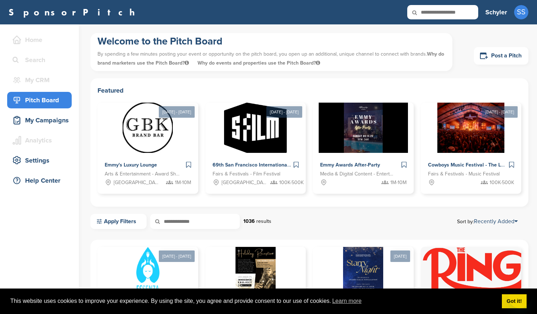 The image size is (537, 314). Describe the element at coordinates (39, 60) in the screenshot. I see `a: Search` at that location.